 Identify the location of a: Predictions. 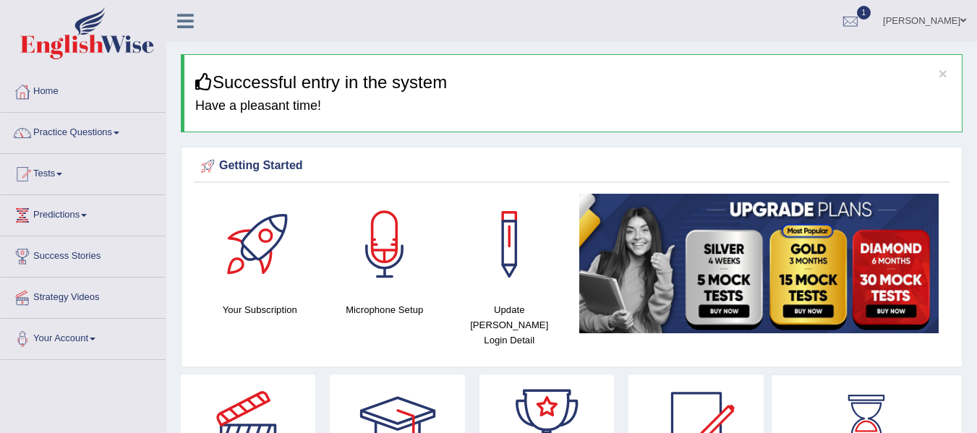
(83, 213).